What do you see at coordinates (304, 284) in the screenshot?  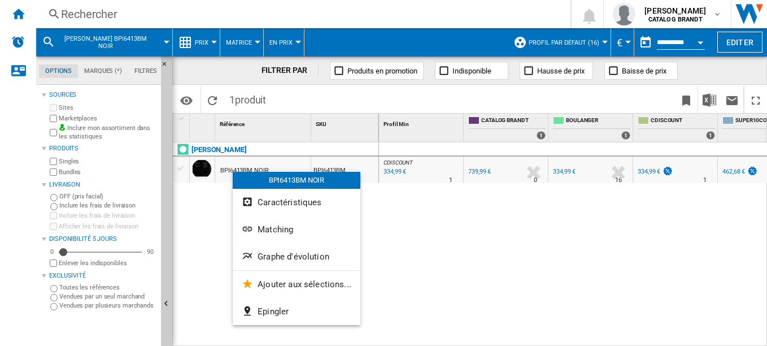 I see `span: Ajouter aux sélections...` at bounding box center [304, 284].